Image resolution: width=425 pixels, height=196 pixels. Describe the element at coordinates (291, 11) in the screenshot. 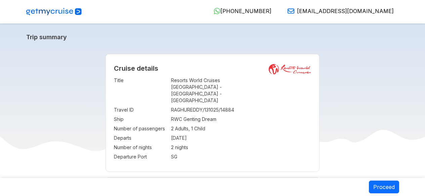

I see `img: Email` at that location.